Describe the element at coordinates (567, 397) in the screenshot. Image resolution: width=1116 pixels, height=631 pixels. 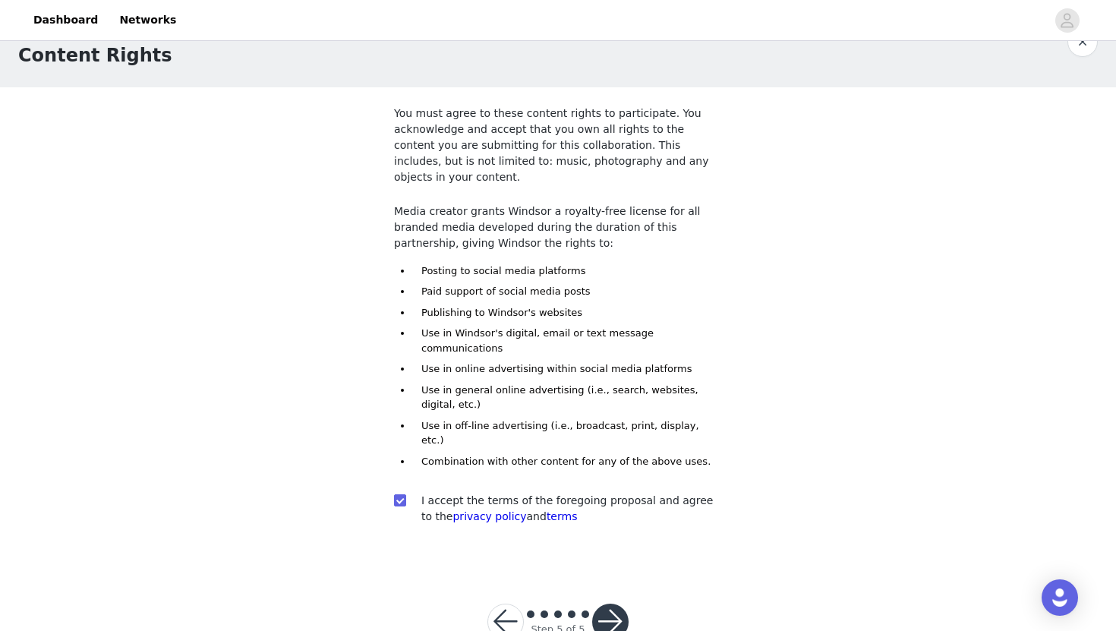
I see `li: Use in general online advertising (i.e., search, websites, digital, etc.)` at that location.